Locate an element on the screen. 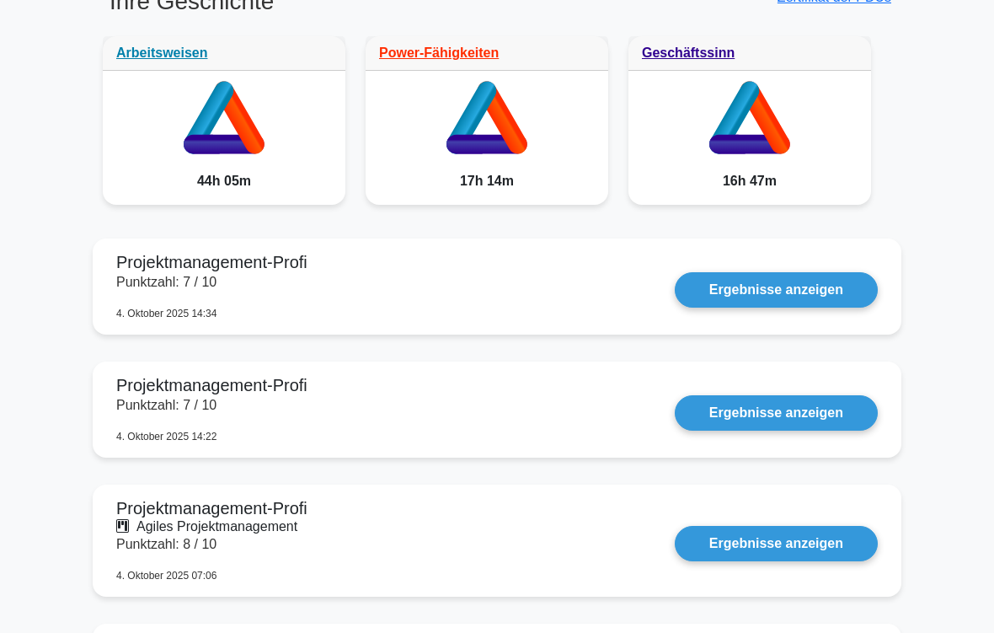 This screenshot has height=633, width=994. a: Power-Fähigkeiten is located at coordinates (439, 52).